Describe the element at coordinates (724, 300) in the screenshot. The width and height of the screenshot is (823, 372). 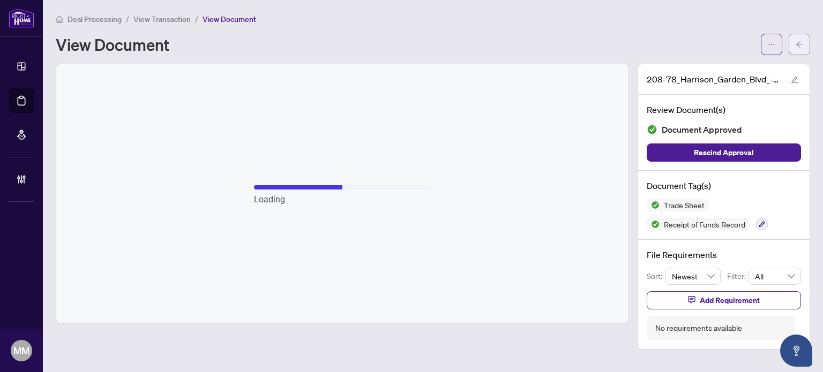
I see `button: Add Requirement` at that location.